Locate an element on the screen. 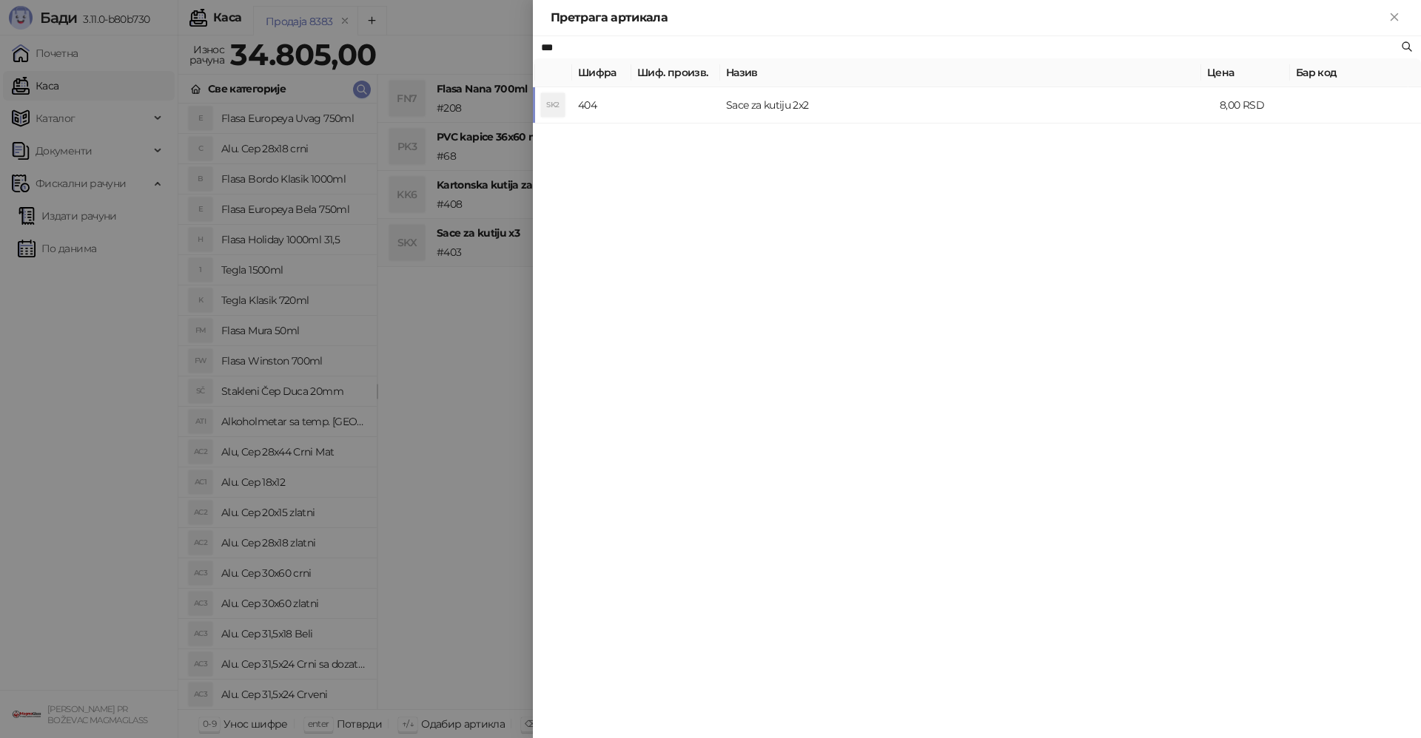  div: SK2 is located at coordinates (553, 105).